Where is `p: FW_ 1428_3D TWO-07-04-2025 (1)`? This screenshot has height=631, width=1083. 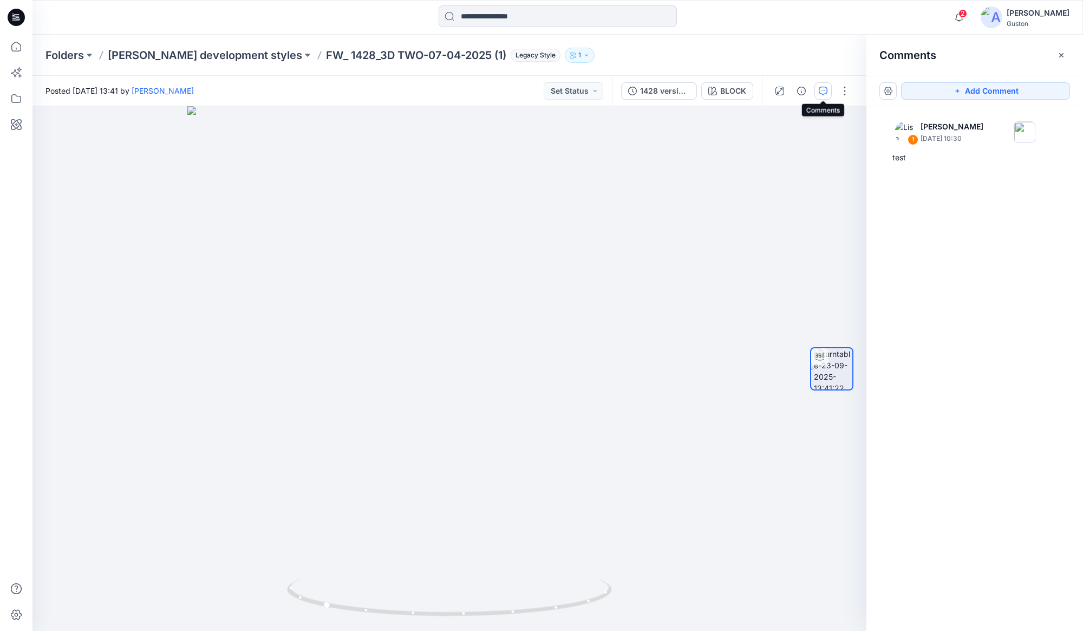
p: FW_ 1428_3D TWO-07-04-2025 (1) is located at coordinates (416, 55).